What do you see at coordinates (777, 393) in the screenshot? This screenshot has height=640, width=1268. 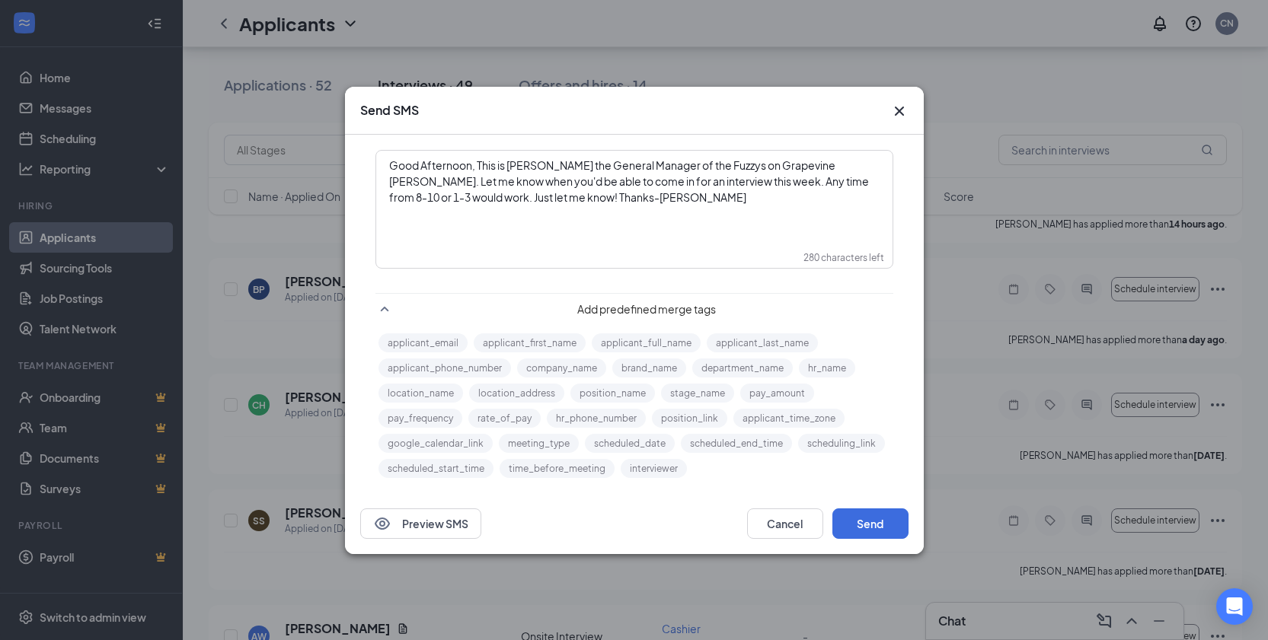 I see `button: pay_amount` at bounding box center [777, 393].